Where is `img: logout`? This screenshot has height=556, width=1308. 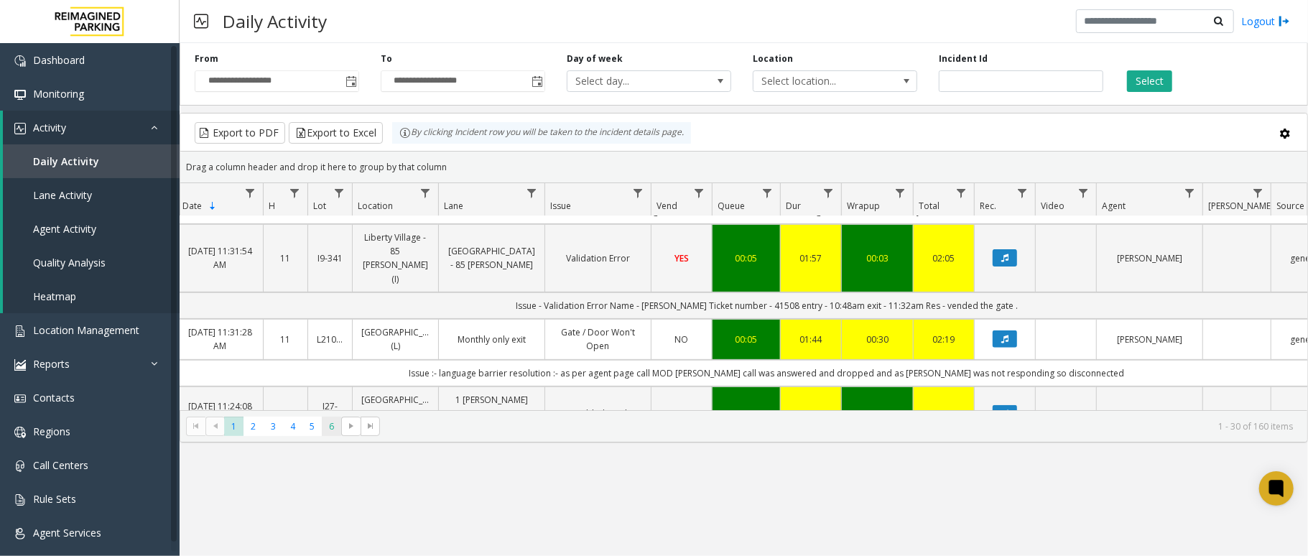 img: logout is located at coordinates (1285, 21).